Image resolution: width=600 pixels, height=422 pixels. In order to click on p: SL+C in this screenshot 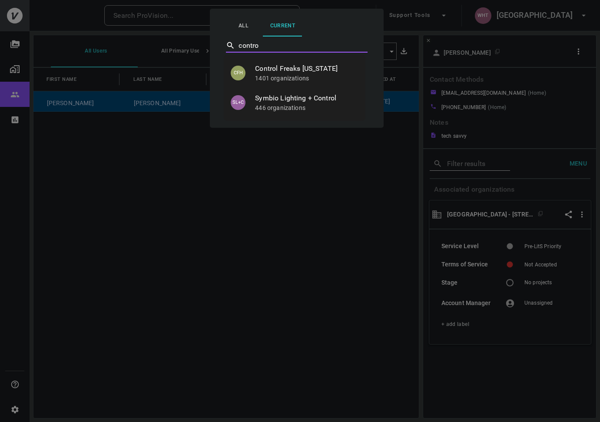, I will do `click(238, 103)`.